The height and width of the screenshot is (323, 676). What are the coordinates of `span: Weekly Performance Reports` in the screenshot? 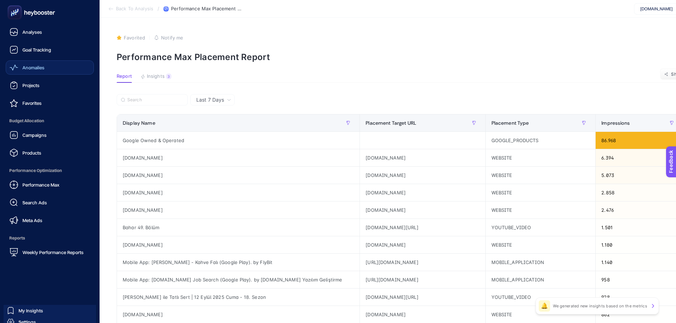 It's located at (53, 253).